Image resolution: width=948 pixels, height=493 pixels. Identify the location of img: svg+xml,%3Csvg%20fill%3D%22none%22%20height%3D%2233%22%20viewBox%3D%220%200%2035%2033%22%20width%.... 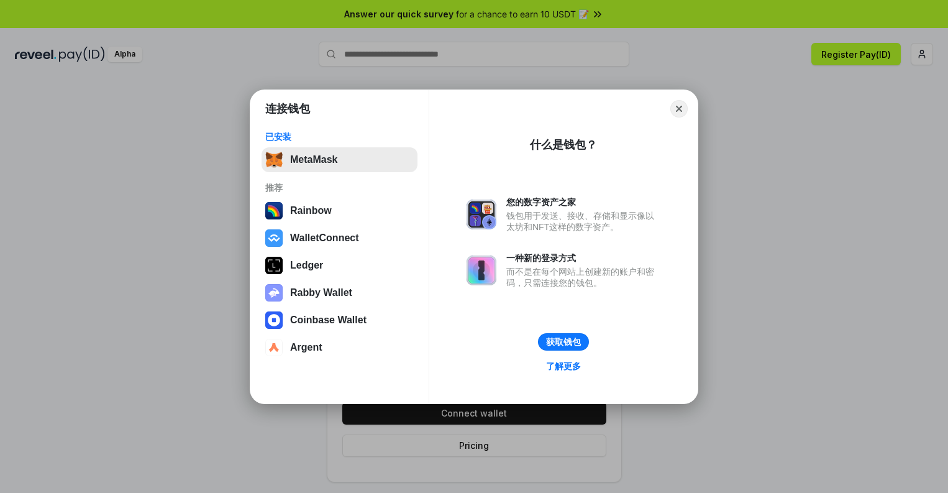
(274, 160).